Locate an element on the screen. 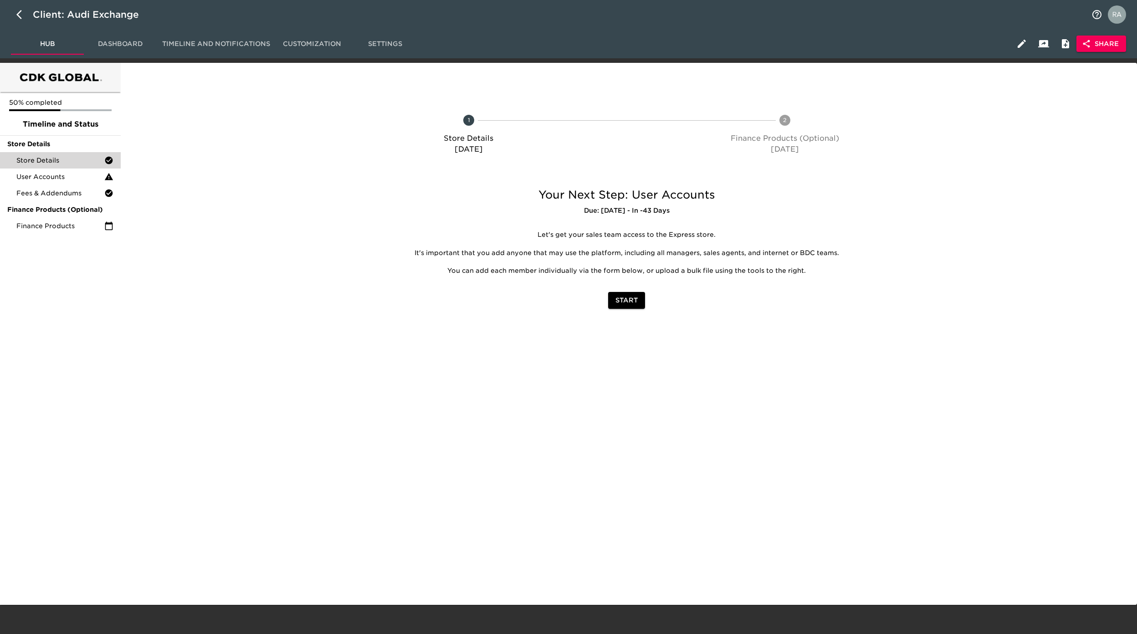 The width and height of the screenshot is (1137, 634). span: User Accounts is located at coordinates (60, 177).